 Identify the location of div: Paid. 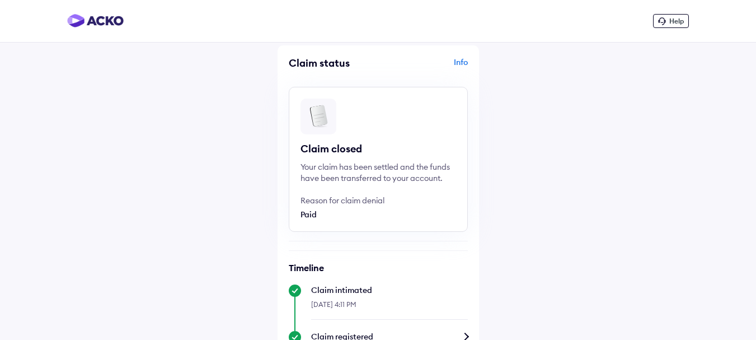
(362, 214).